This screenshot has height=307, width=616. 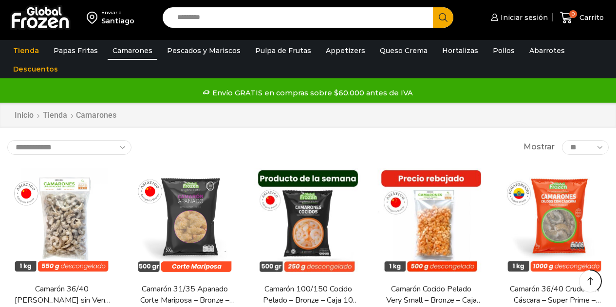 I want to click on h1: Camarones, so click(x=96, y=115).